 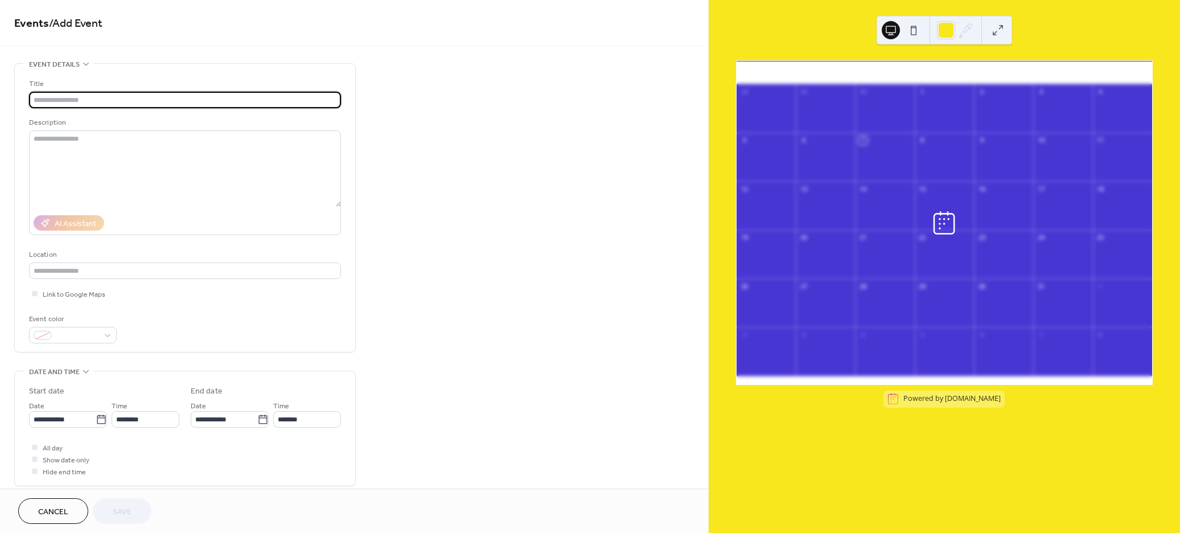 I want to click on div: Sun, so click(x=774, y=73).